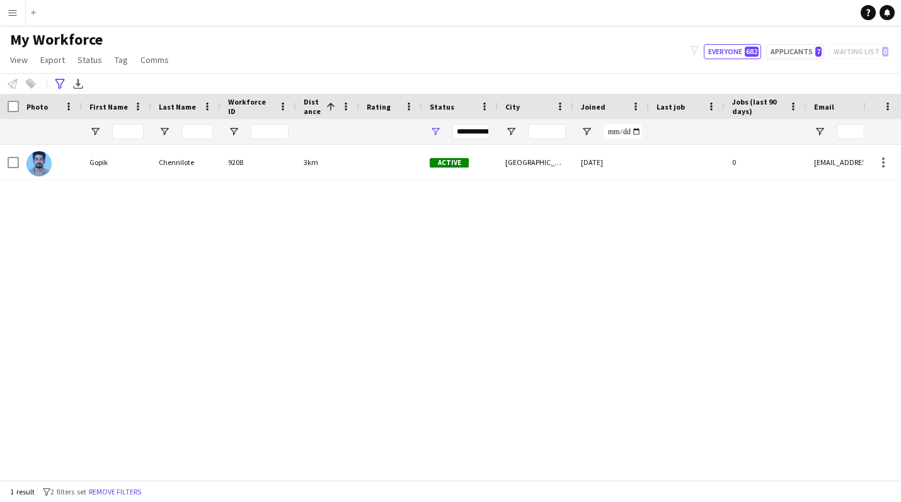 This screenshot has height=502, width=901. Describe the element at coordinates (311, 162) in the screenshot. I see `span: 3km` at that location.